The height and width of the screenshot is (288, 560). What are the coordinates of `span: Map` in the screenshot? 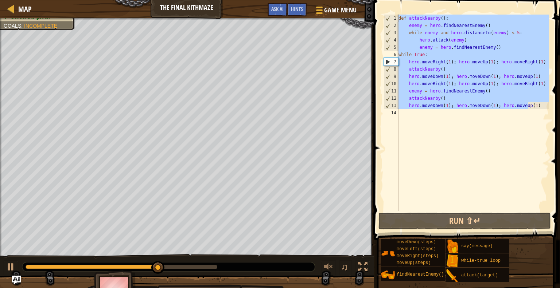 It's located at (25, 9).